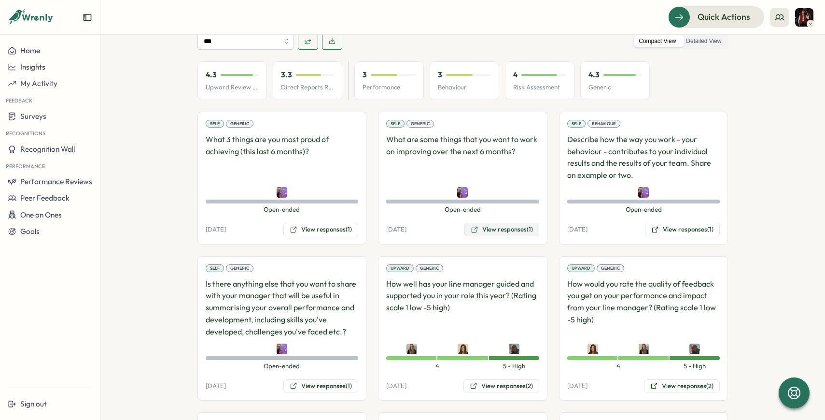 This screenshot has width=825, height=420. What do you see at coordinates (308, 87) in the screenshot?
I see `p: Direct Reports Review Avg` at bounding box center [308, 87].